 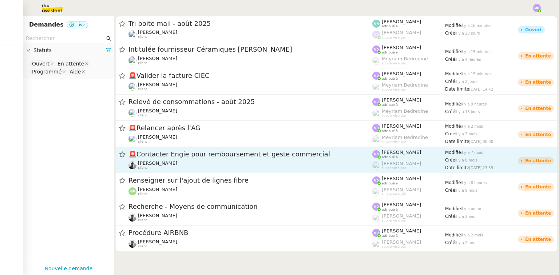 What do you see at coordinates (457, 142) in the screenshot?
I see `span: Date limite` at bounding box center [457, 142].